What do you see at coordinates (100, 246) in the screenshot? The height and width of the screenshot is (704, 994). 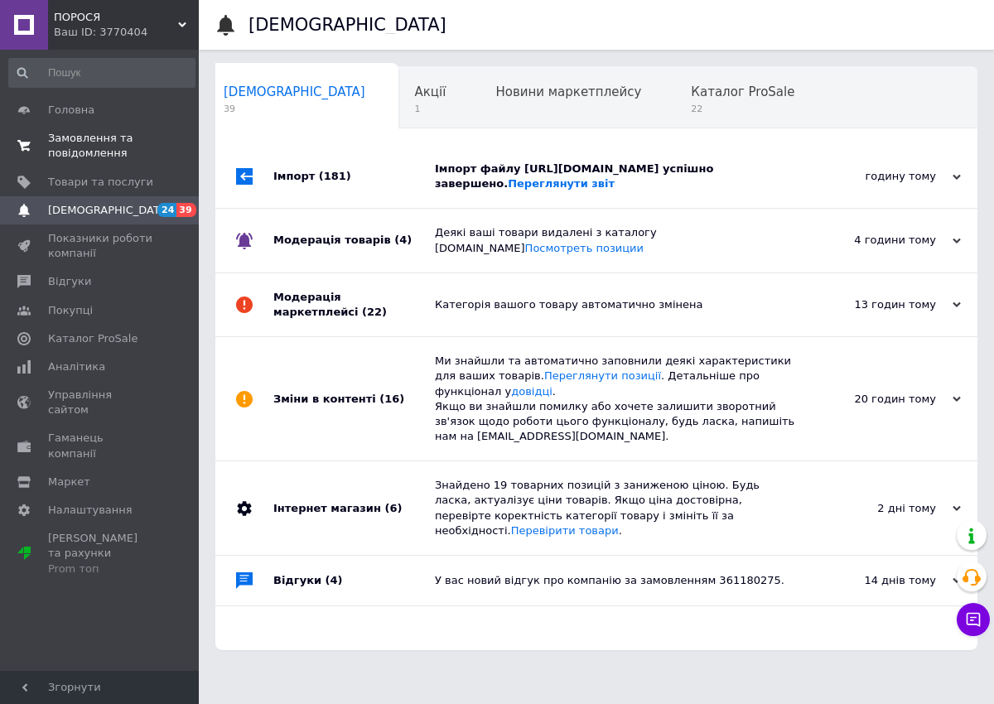 I see `span: Показники роботи компанії` at bounding box center [100, 246].